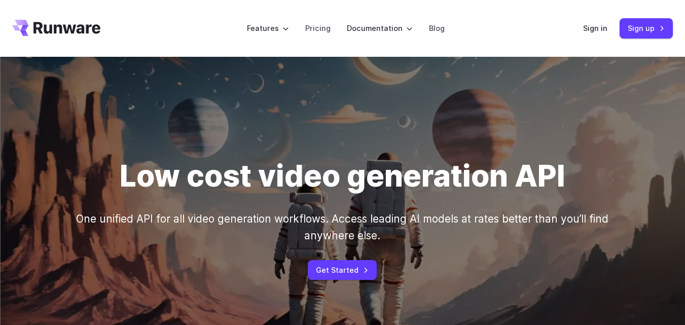 Image resolution: width=685 pixels, height=325 pixels. Describe the element at coordinates (342, 176) in the screenshot. I see `h1: Low cost video generation API` at that location.